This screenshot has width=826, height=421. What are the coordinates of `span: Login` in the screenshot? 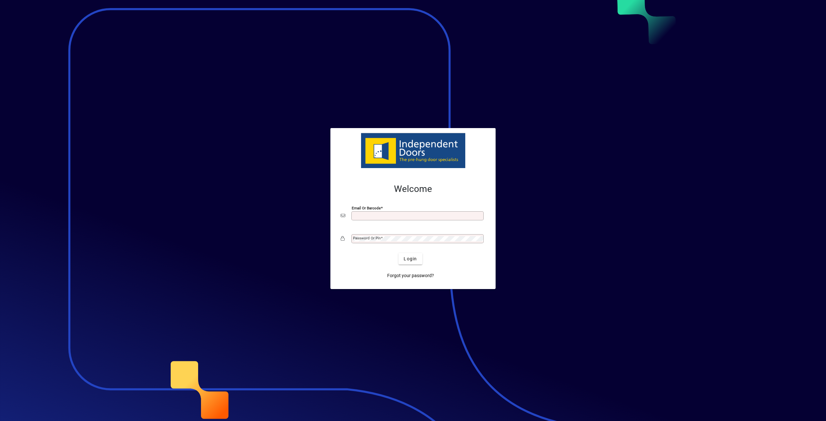 It's located at (410, 259).